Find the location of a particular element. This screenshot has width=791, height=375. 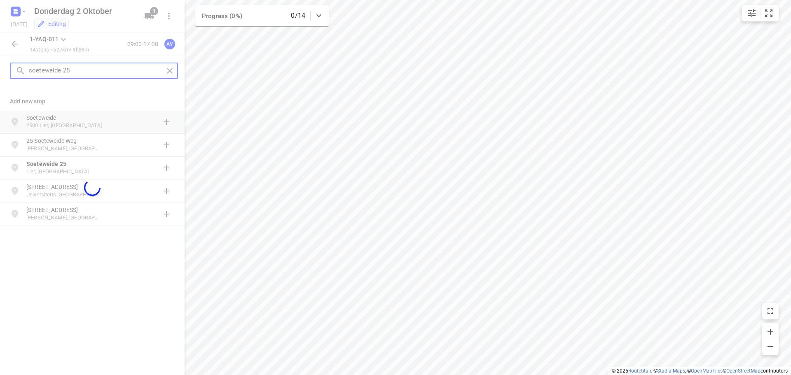

li: © 2025 , © , © © contributors is located at coordinates (700, 371).